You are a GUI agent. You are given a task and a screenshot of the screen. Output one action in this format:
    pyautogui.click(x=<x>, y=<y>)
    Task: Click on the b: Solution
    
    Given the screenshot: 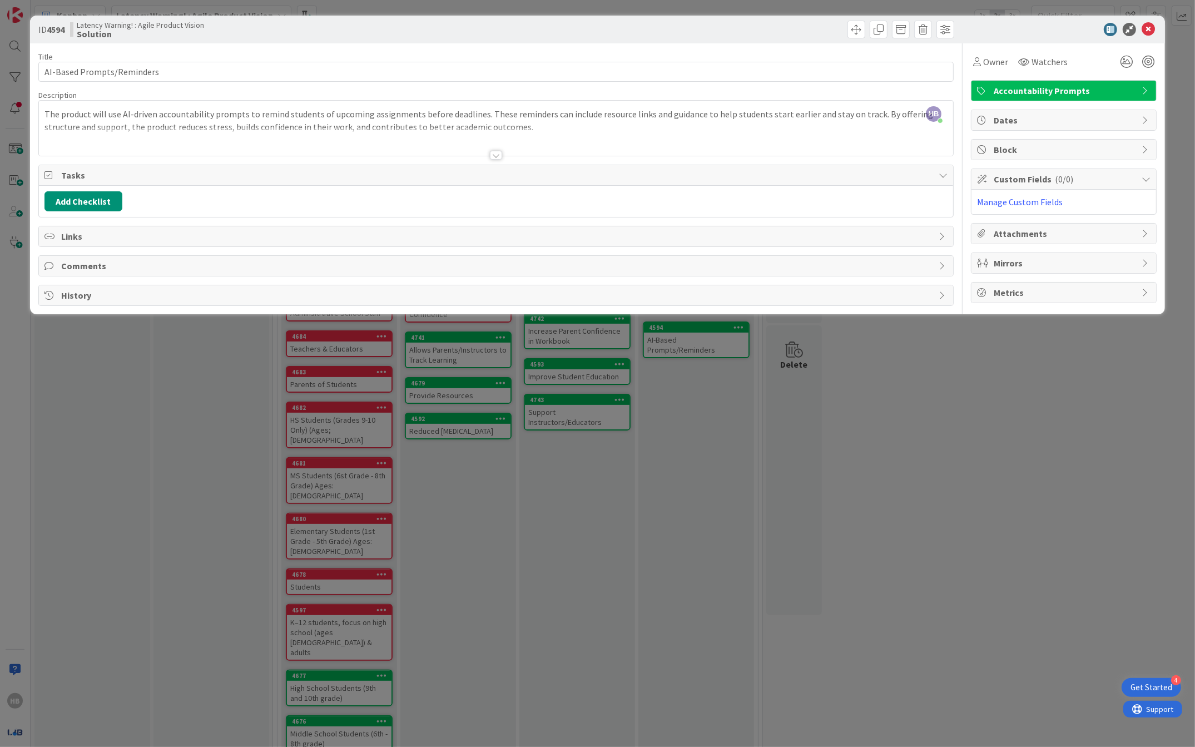 What is the action you would take?
    pyautogui.click(x=140, y=34)
    